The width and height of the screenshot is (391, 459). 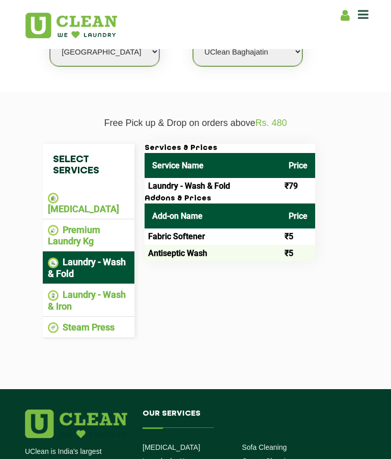 What do you see at coordinates (213, 236) in the screenshot?
I see `td: Fabric Softener` at bounding box center [213, 236].